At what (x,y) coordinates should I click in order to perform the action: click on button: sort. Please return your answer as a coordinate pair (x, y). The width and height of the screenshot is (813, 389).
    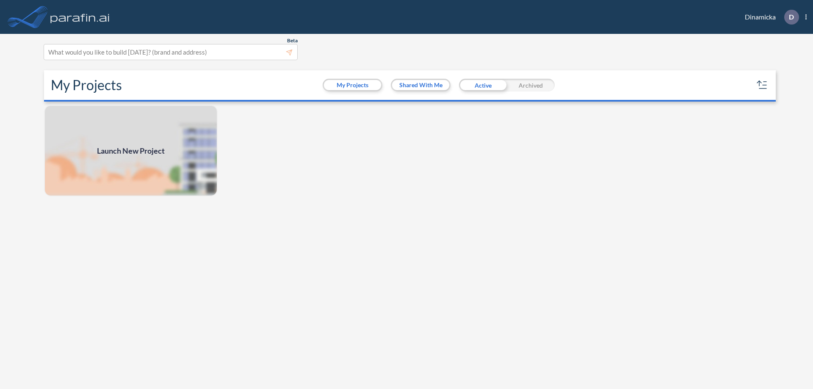
    Looking at the image, I should click on (762, 85).